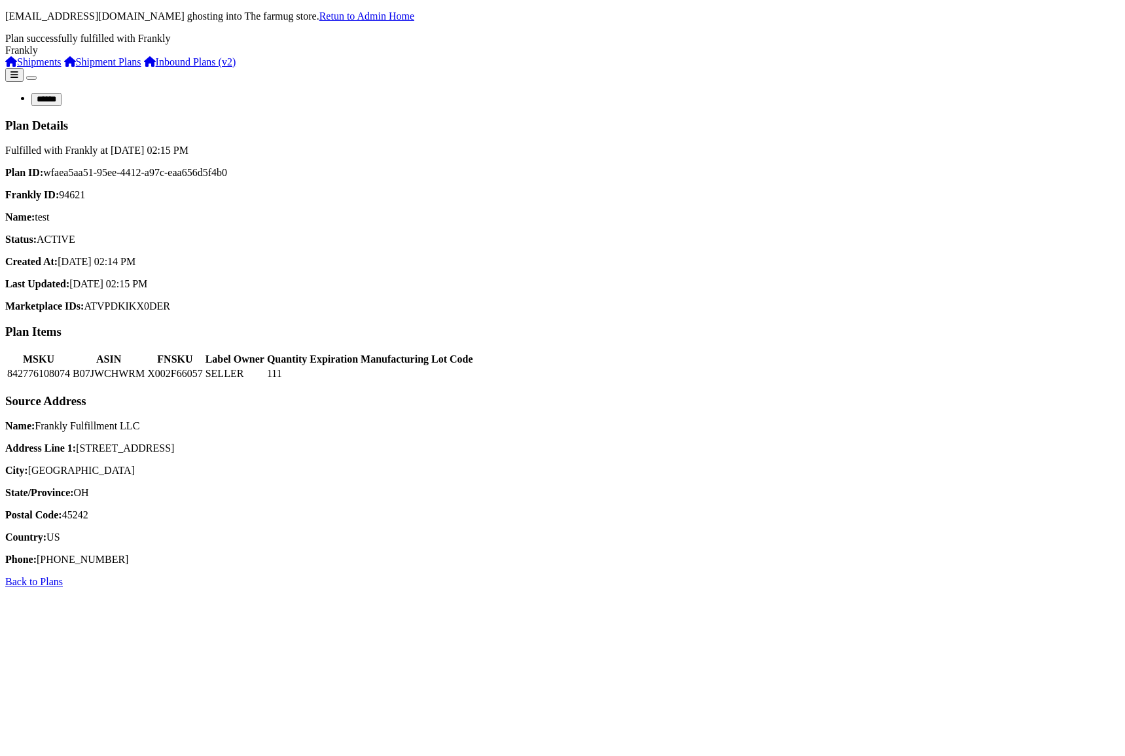 The image size is (1125, 756). Describe the element at coordinates (37, 283) in the screenshot. I see `strong: Last Updated:` at that location.